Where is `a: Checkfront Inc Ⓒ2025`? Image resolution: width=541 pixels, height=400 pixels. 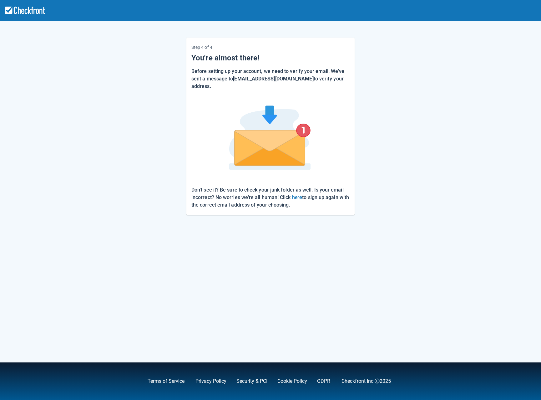
a: Checkfront Inc Ⓒ2025 is located at coordinates (366, 381).